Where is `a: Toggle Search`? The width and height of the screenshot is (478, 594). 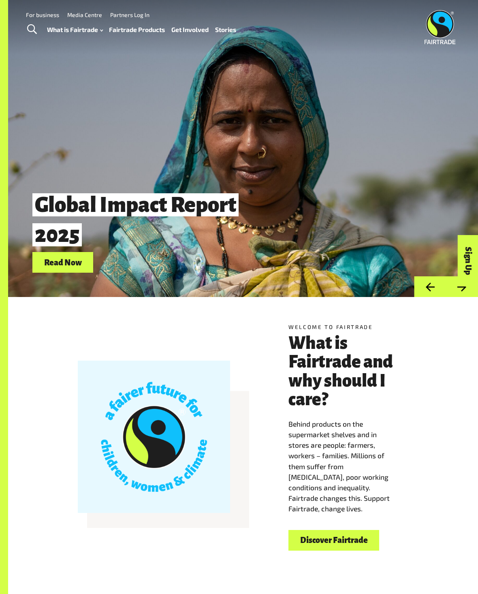 a: Toggle Search is located at coordinates (32, 30).